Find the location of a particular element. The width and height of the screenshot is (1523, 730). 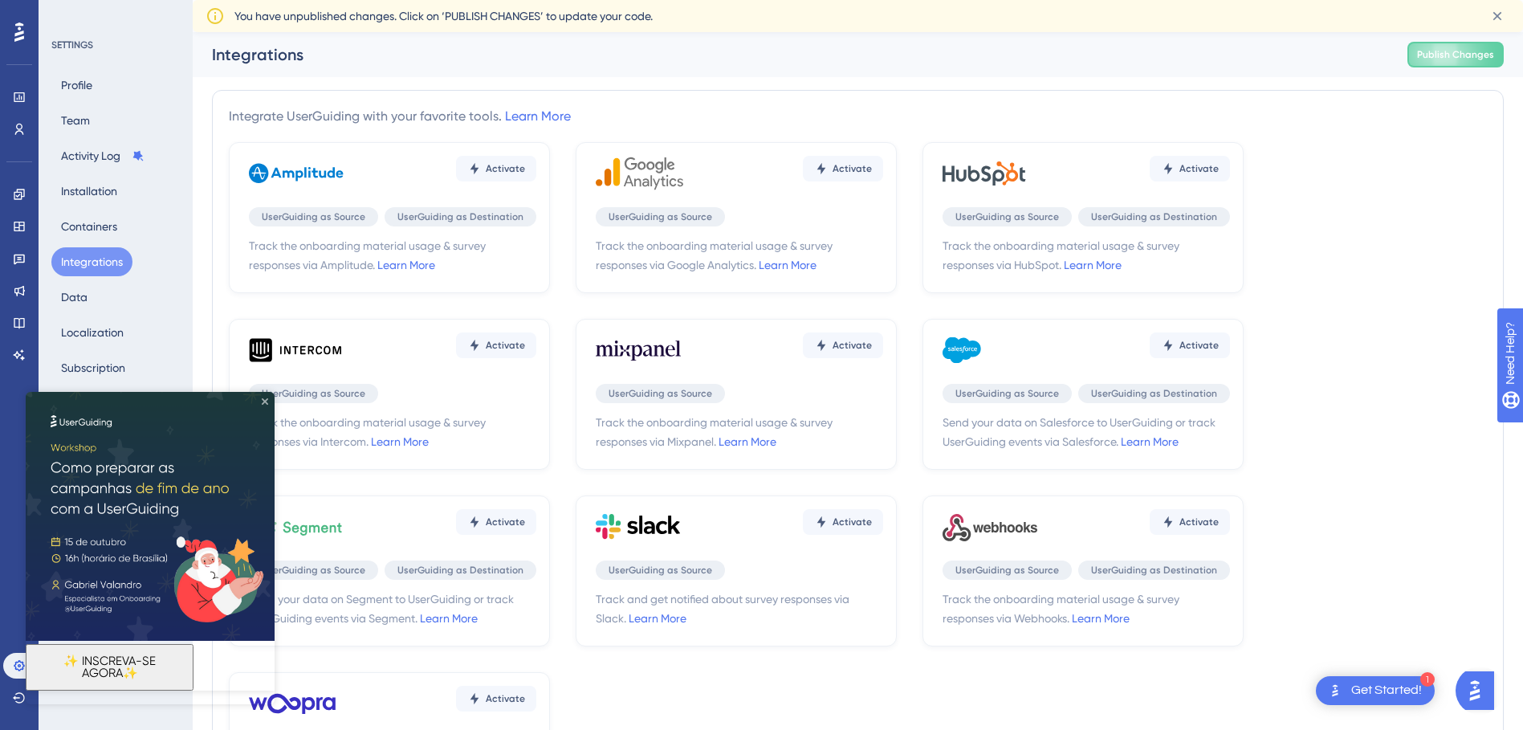

span: Send your data on Segment to UserGuiding or track UserGuiding events via Segment. is located at coordinates (393, 609).